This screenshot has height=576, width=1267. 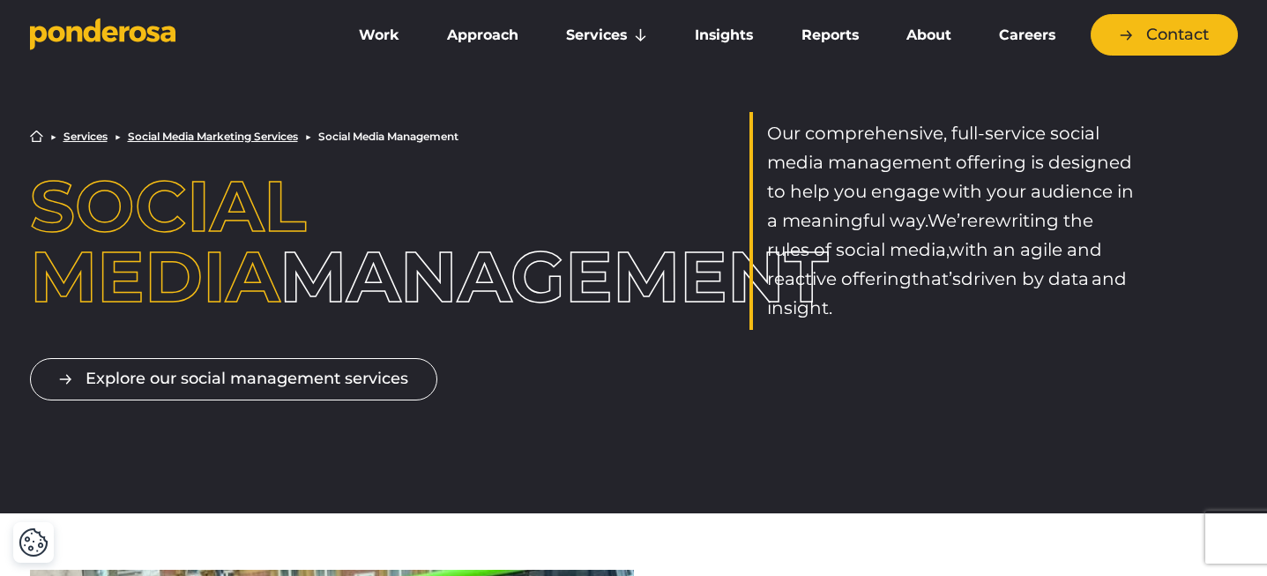 I want to click on a: Reports, so click(x=830, y=35).